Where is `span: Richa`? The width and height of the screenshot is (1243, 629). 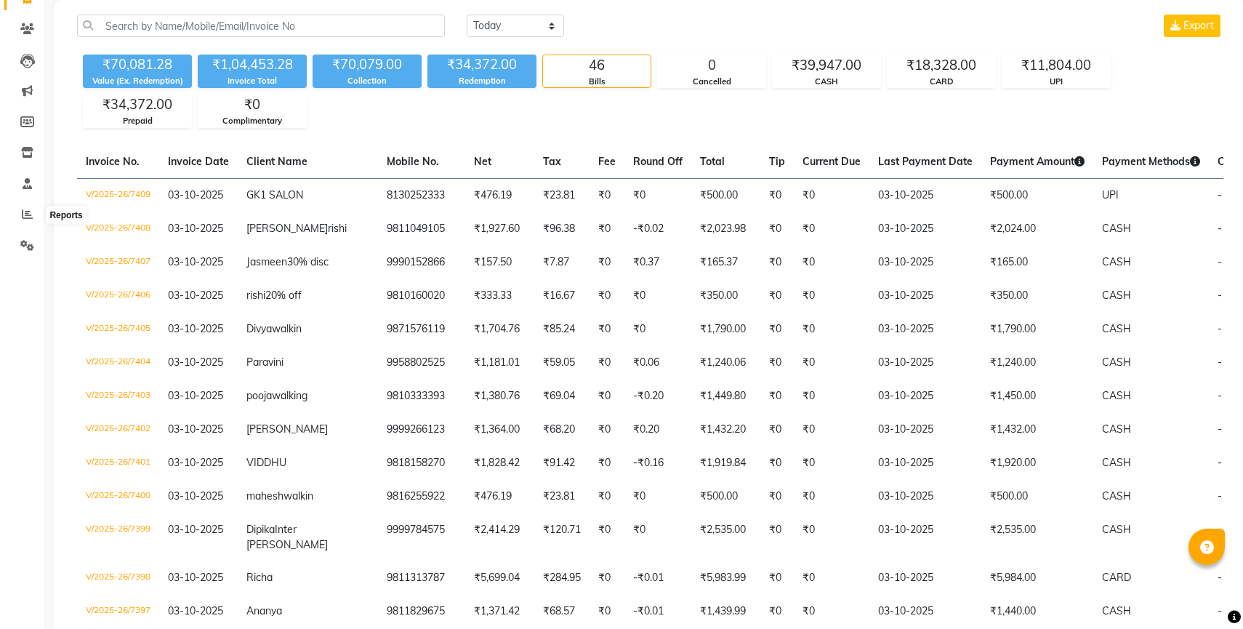
span: Richa is located at coordinates (259, 577).